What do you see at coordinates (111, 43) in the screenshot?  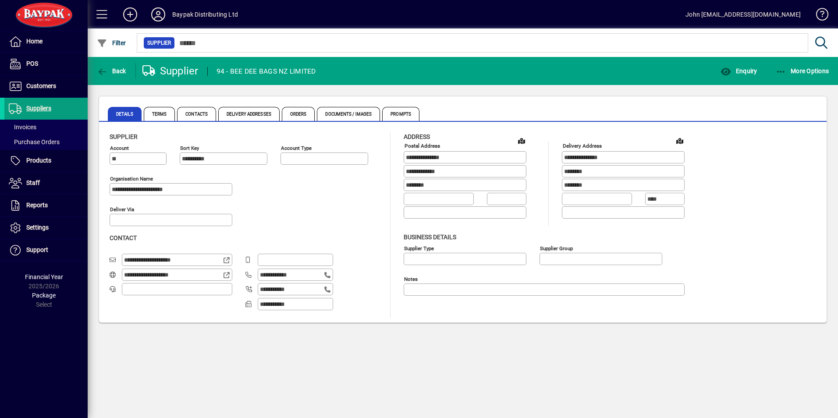 I see `button: Filter` at bounding box center [111, 43].